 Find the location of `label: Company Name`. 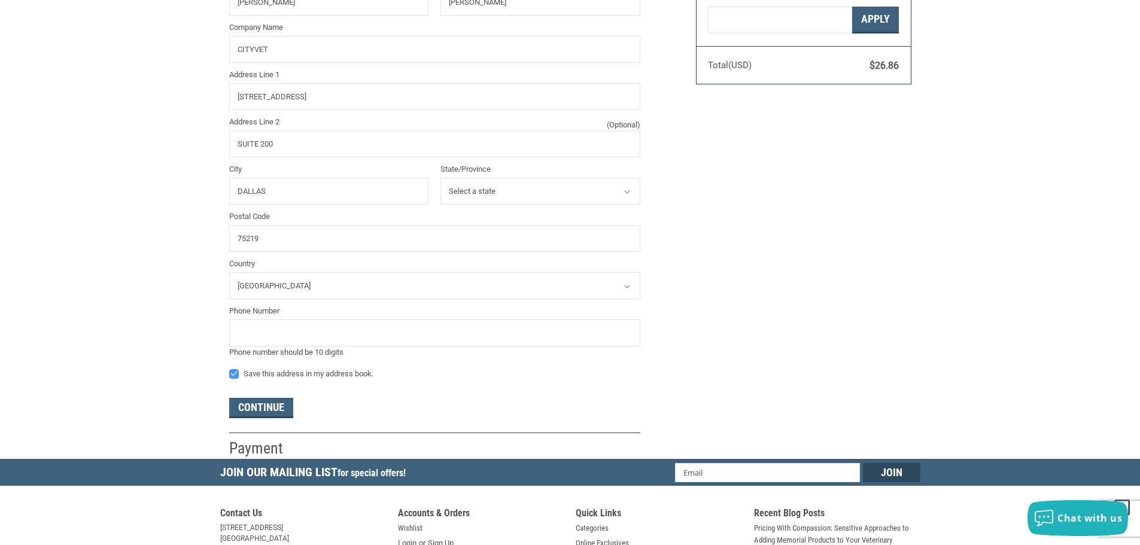

label: Company Name is located at coordinates (435, 28).